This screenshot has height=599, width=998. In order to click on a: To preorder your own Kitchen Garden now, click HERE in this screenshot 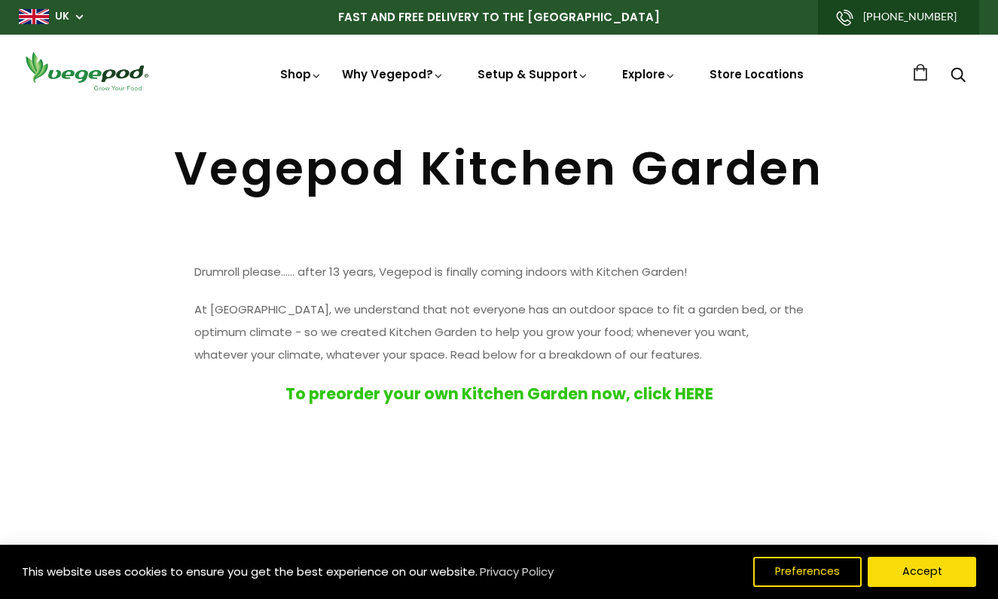, I will do `click(500, 393)`.